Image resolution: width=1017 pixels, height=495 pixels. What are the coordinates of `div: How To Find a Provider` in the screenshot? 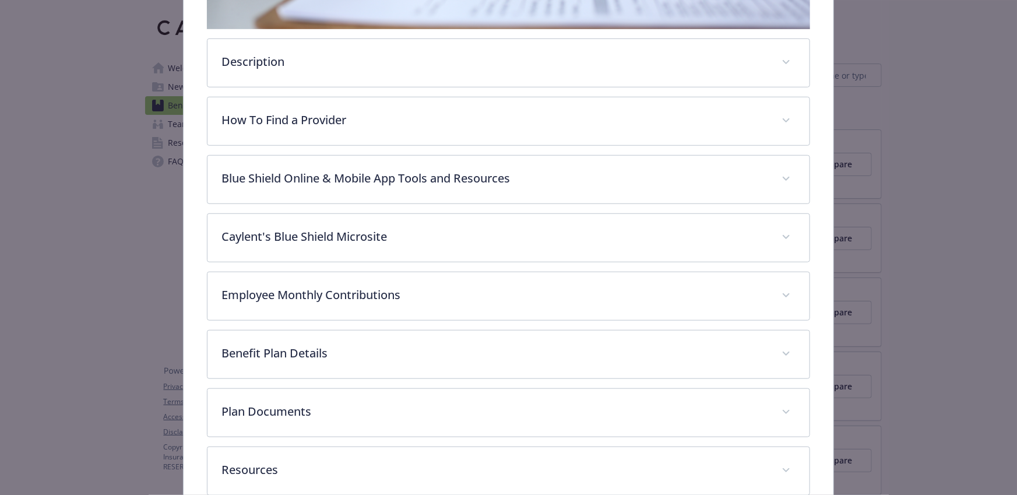 It's located at (508, 121).